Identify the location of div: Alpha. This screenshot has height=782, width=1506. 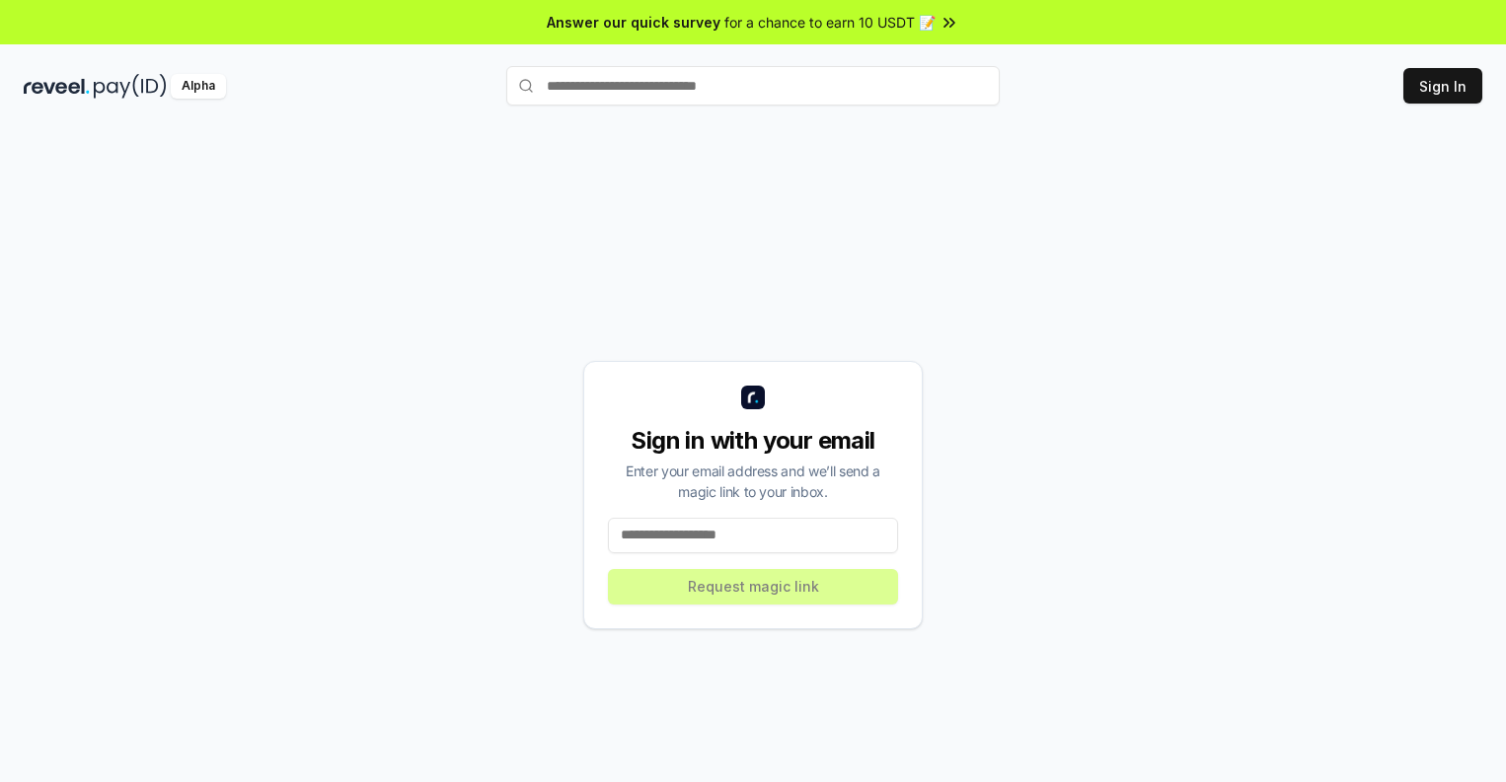
(198, 86).